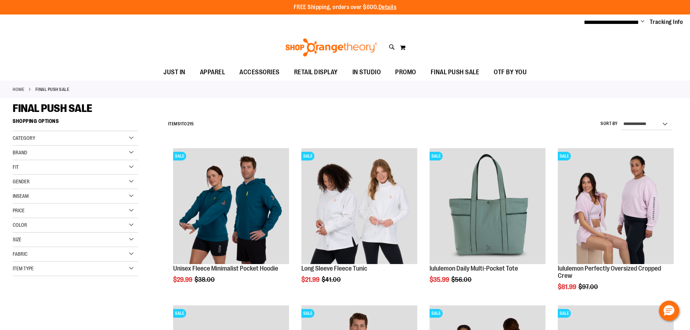 The width and height of the screenshot is (690, 330). I want to click on span: $56.00, so click(462, 280).